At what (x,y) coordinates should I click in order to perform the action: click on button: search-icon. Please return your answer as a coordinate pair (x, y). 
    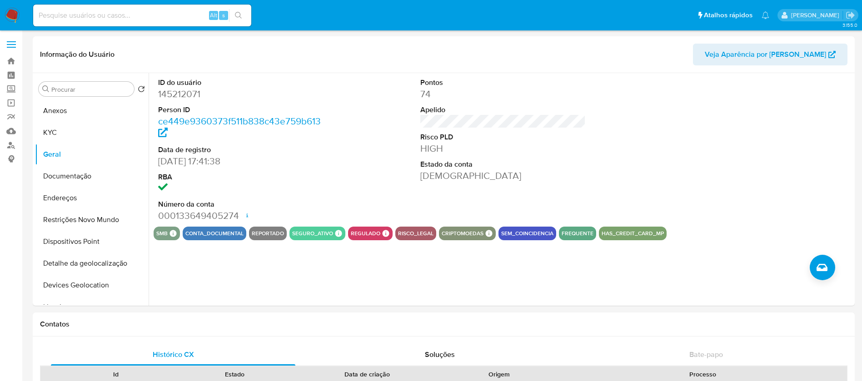
    Looking at the image, I should click on (238, 15).